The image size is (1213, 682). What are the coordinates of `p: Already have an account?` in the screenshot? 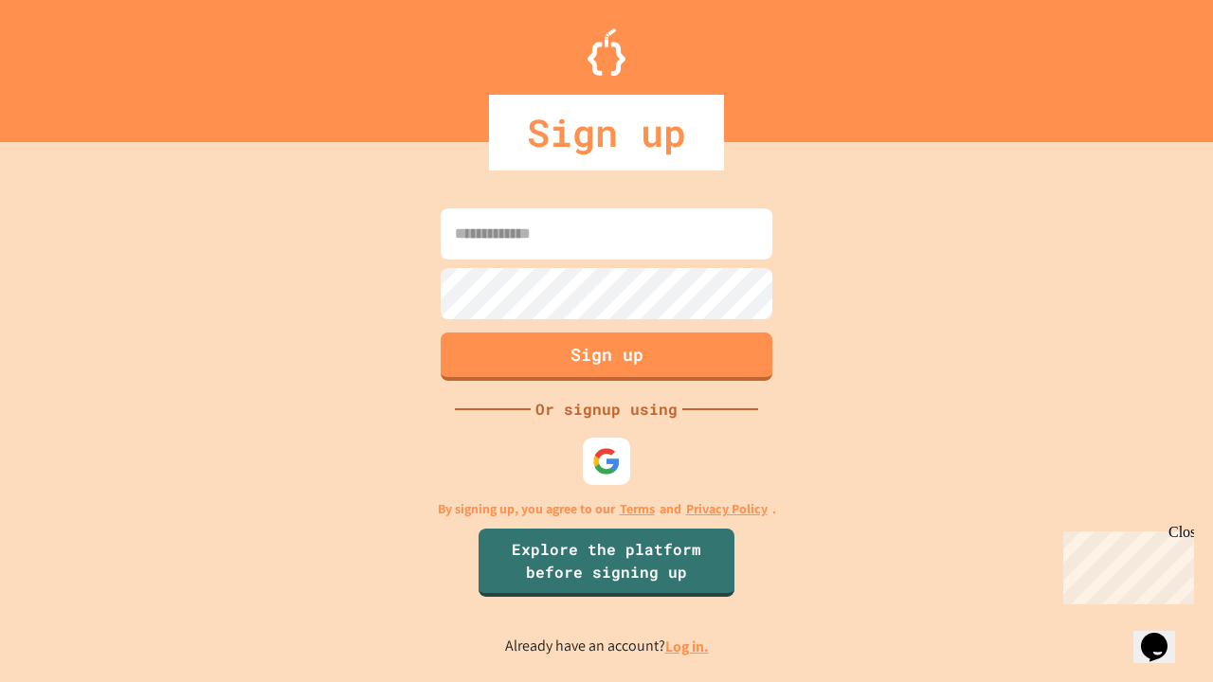 It's located at (606, 646).